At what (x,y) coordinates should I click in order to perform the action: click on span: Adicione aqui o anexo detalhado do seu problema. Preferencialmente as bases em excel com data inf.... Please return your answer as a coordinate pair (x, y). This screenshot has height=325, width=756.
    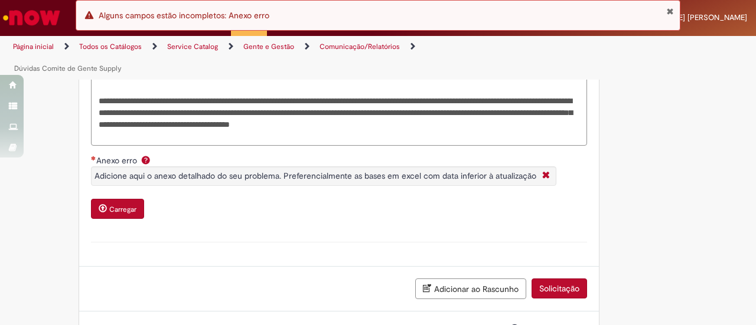
    Looking at the image, I should click on (315, 176).